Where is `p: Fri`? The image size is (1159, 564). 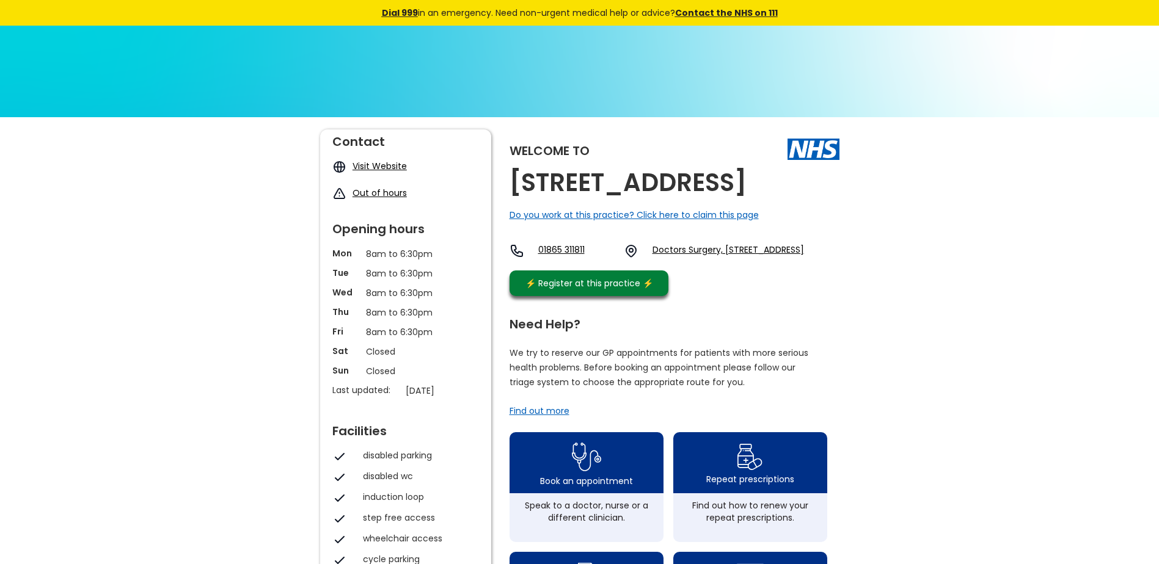
p: Fri is located at coordinates (346, 332).